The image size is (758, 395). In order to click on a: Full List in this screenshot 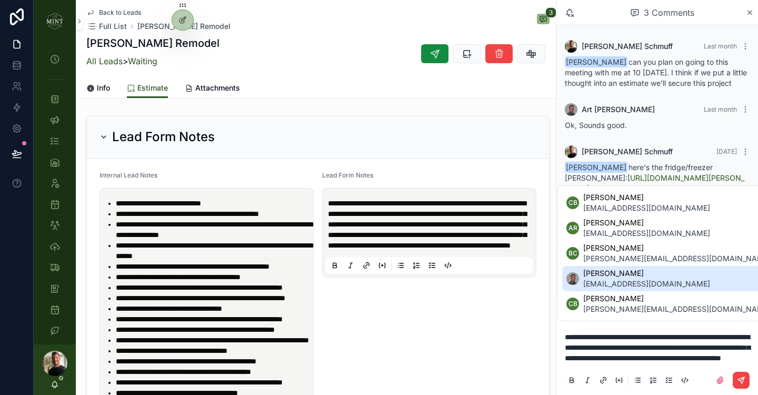, I will do `click(106, 26)`.